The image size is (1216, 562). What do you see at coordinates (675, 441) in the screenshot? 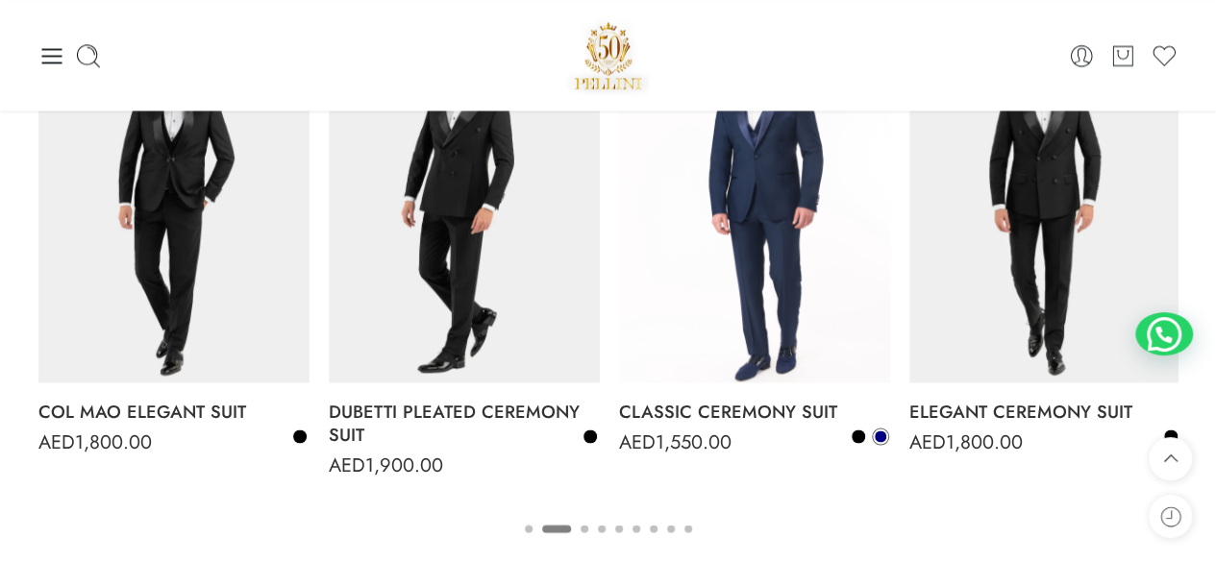
I see `bdi: 1,550.00` at bounding box center [675, 441].